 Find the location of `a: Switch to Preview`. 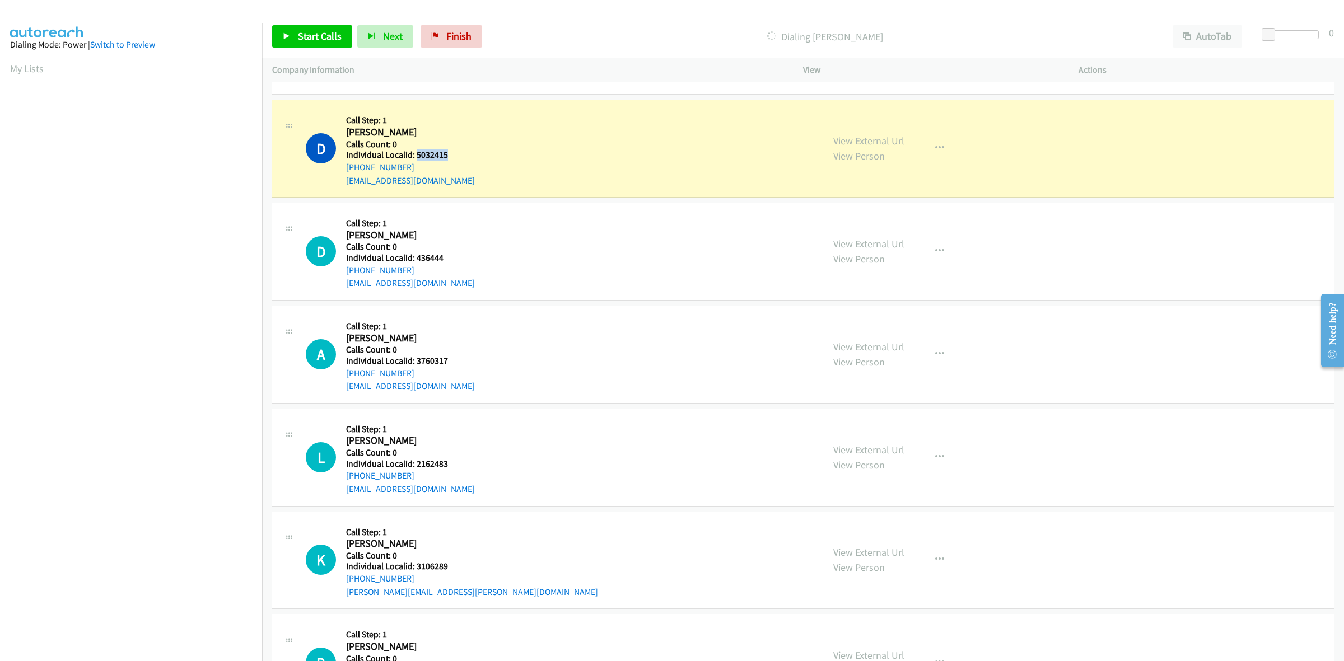

a: Switch to Preview is located at coordinates (123, 44).